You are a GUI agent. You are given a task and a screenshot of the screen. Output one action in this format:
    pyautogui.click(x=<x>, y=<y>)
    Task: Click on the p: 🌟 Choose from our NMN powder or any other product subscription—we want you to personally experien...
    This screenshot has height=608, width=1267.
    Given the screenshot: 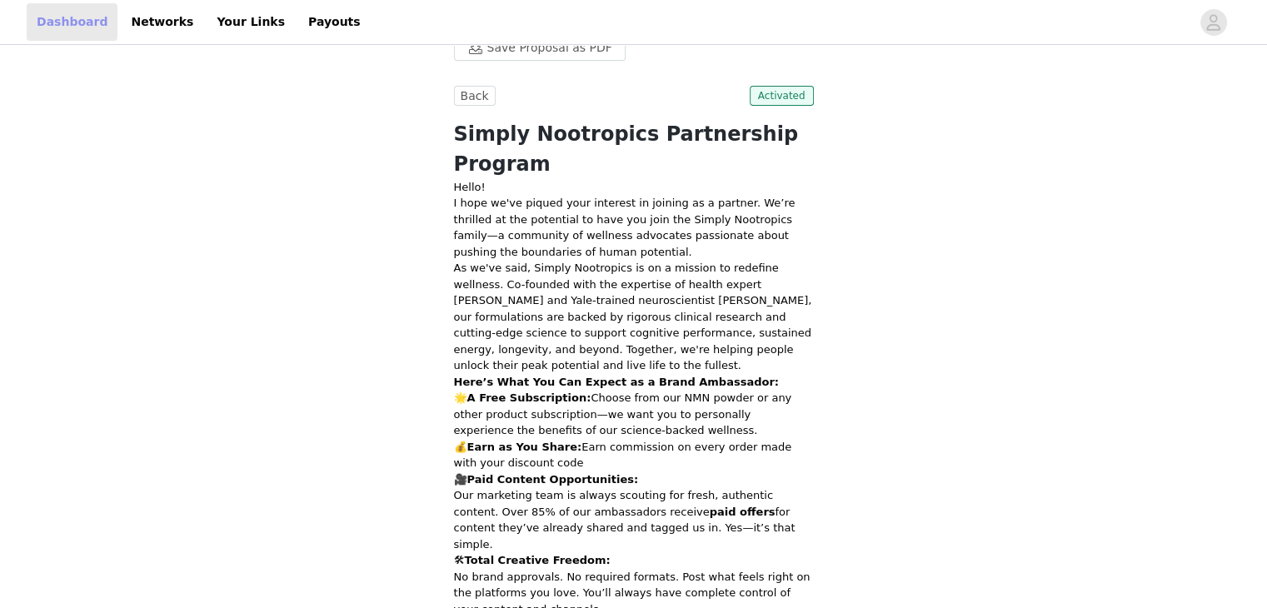 What is the action you would take?
    pyautogui.click(x=634, y=414)
    